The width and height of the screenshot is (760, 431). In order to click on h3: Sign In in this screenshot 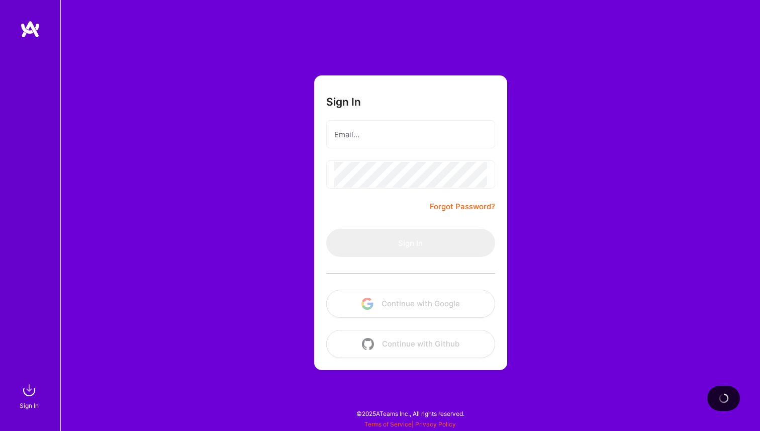, I will do `click(343, 101)`.